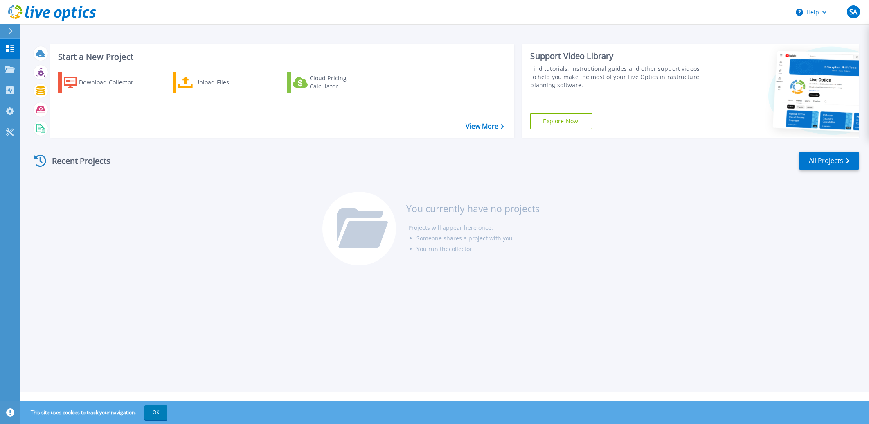 The width and height of the screenshot is (869, 424). I want to click on a: View More, so click(485, 126).